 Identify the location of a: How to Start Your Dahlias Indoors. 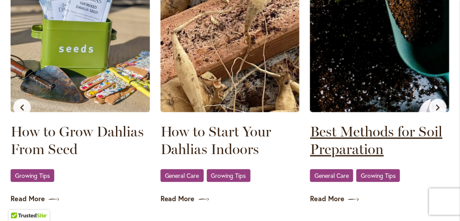
(230, 141).